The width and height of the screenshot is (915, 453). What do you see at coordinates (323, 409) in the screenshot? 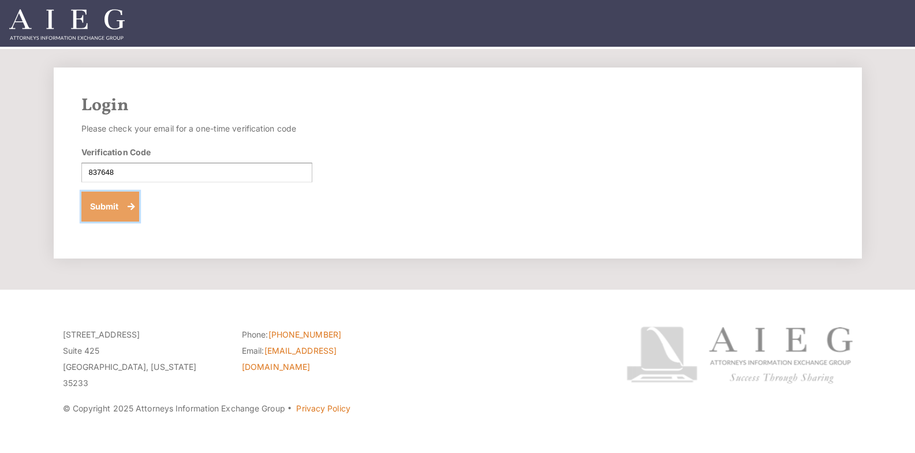
I see `p: © Copyright 2025 Attorneys Information Exchange Group` at bounding box center [323, 409].